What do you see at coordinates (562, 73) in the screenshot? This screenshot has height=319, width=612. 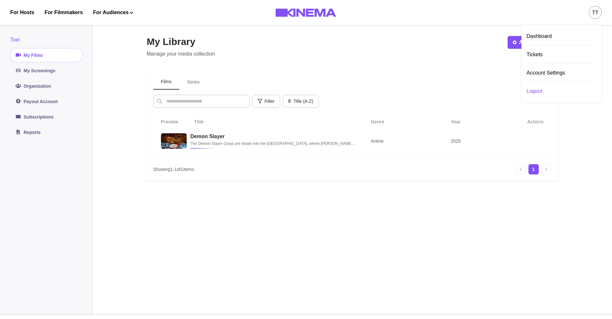 I see `div: Account Settings` at bounding box center [562, 73].